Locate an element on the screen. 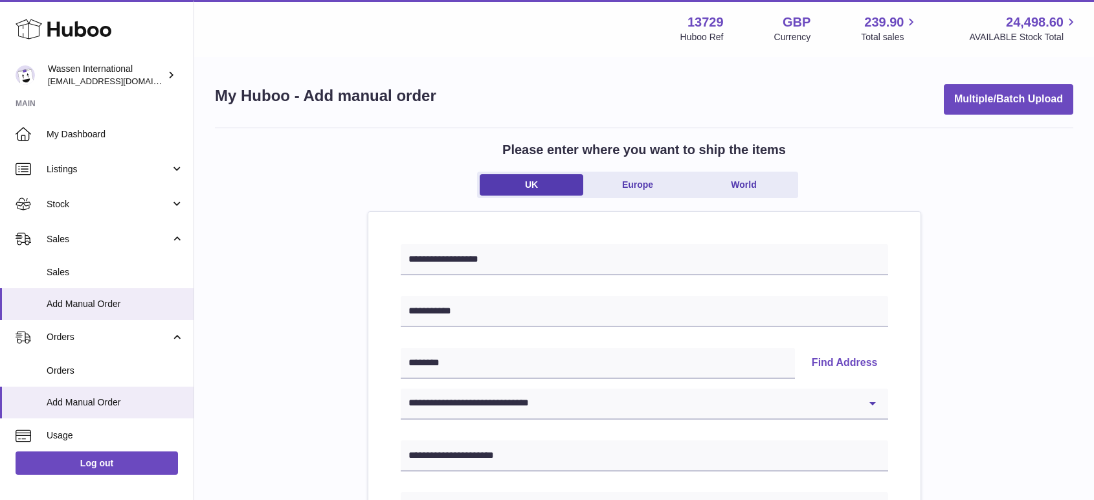 Image resolution: width=1094 pixels, height=500 pixels. button: Multiple/Batch Upload is located at coordinates (1008, 99).